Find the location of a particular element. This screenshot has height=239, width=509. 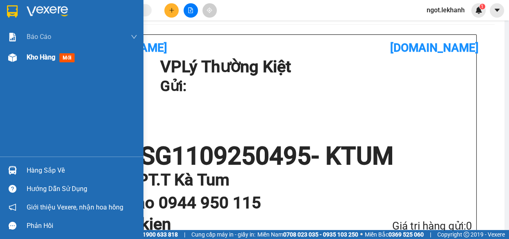

span: aim is located at coordinates (209, 10).